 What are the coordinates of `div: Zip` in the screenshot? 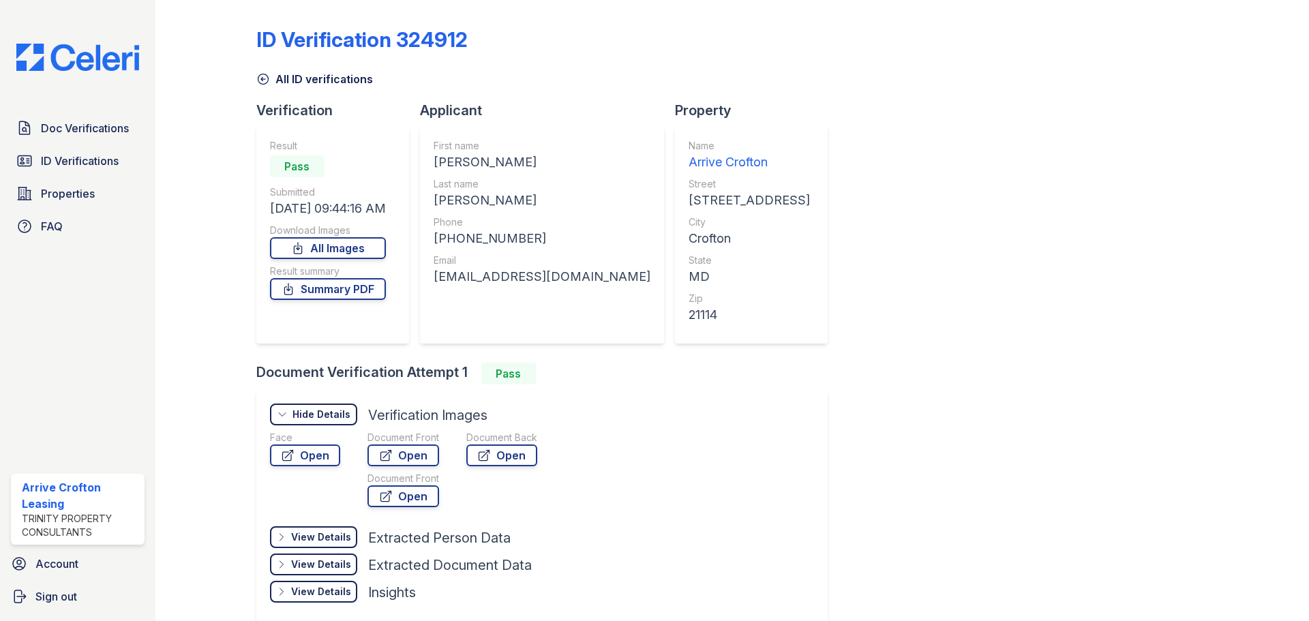 It's located at (749, 299).